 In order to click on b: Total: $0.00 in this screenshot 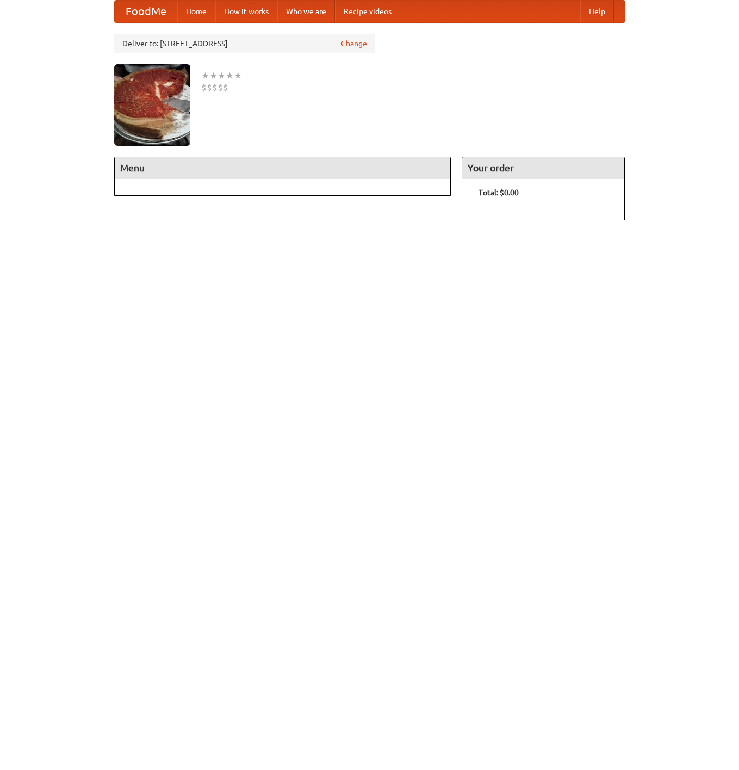, I will do `click(499, 193)`.